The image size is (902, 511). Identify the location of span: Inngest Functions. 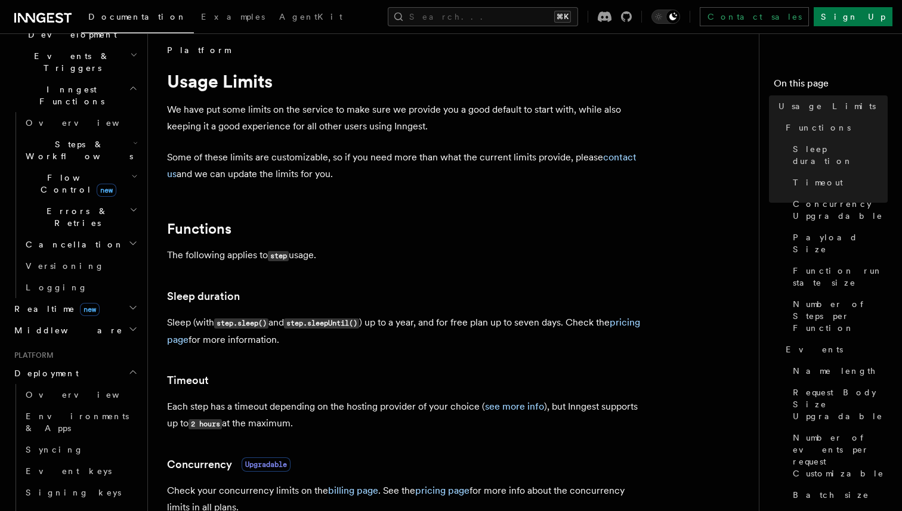
(69, 95).